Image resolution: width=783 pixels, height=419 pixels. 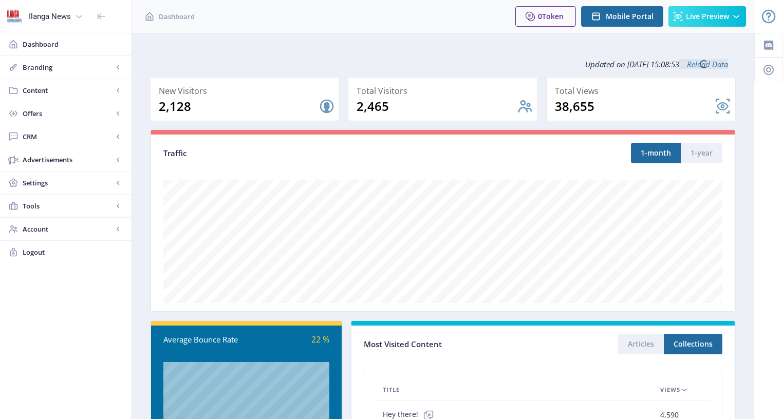 I want to click on div: Total Visitors, so click(x=444, y=91).